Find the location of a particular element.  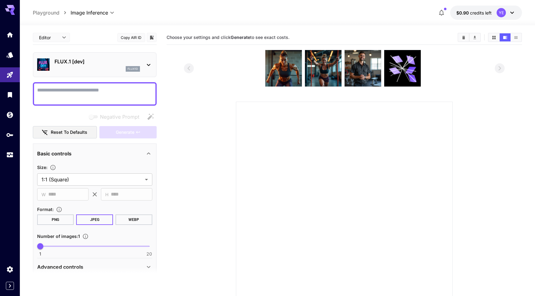

button: Reset to defaults is located at coordinates (65, 132).